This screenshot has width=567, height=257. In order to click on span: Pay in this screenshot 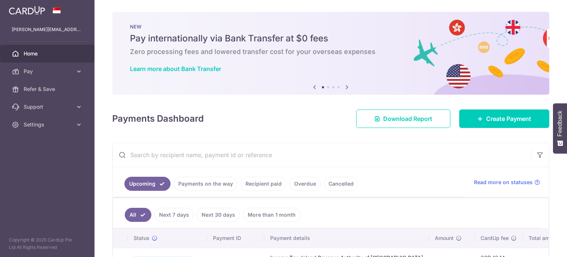, I will do `click(48, 71)`.